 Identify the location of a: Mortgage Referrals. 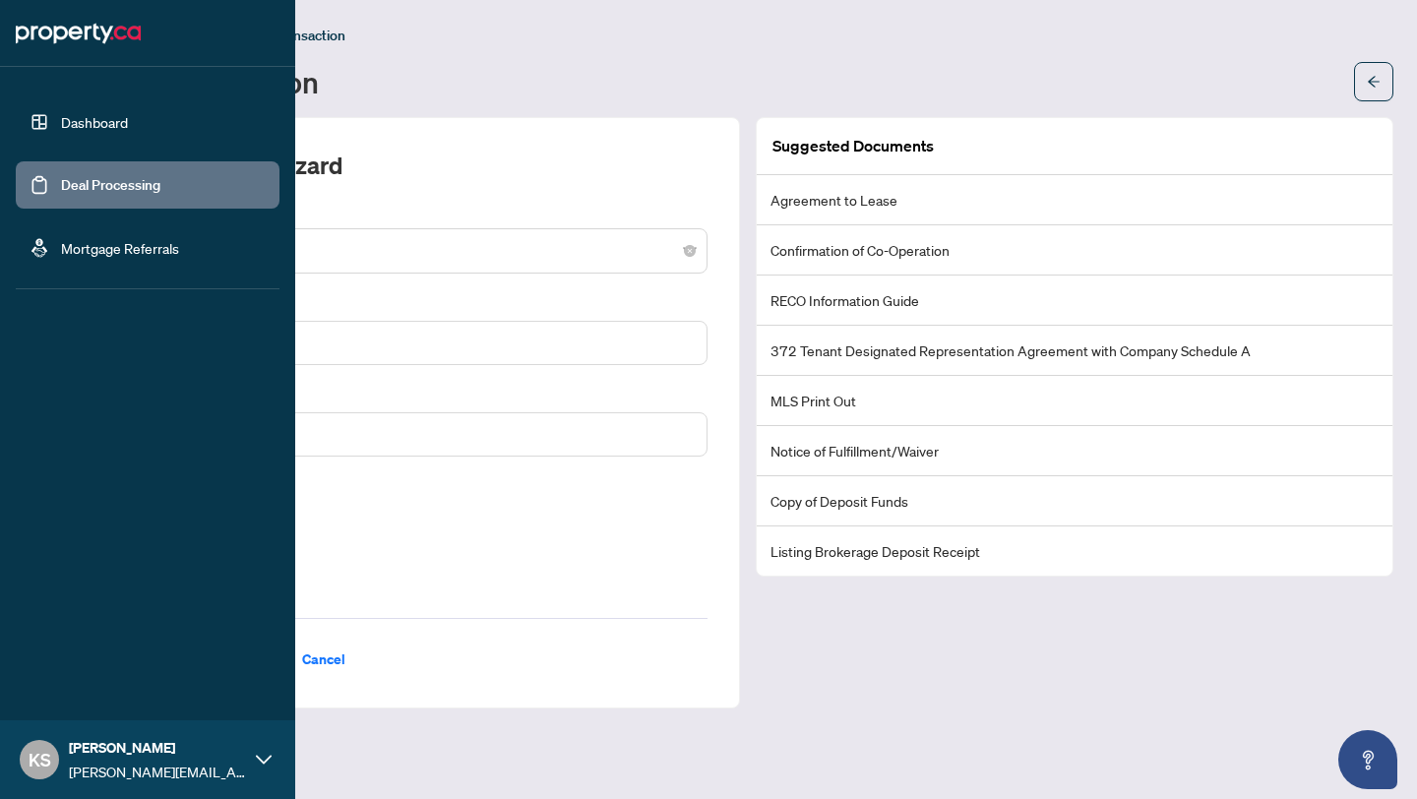
(120, 248).